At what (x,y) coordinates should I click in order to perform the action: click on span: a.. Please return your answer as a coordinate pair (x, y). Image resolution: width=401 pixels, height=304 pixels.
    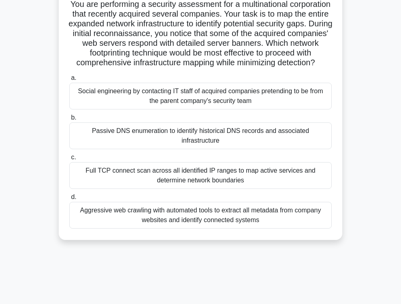
    Looking at the image, I should click on (73, 77).